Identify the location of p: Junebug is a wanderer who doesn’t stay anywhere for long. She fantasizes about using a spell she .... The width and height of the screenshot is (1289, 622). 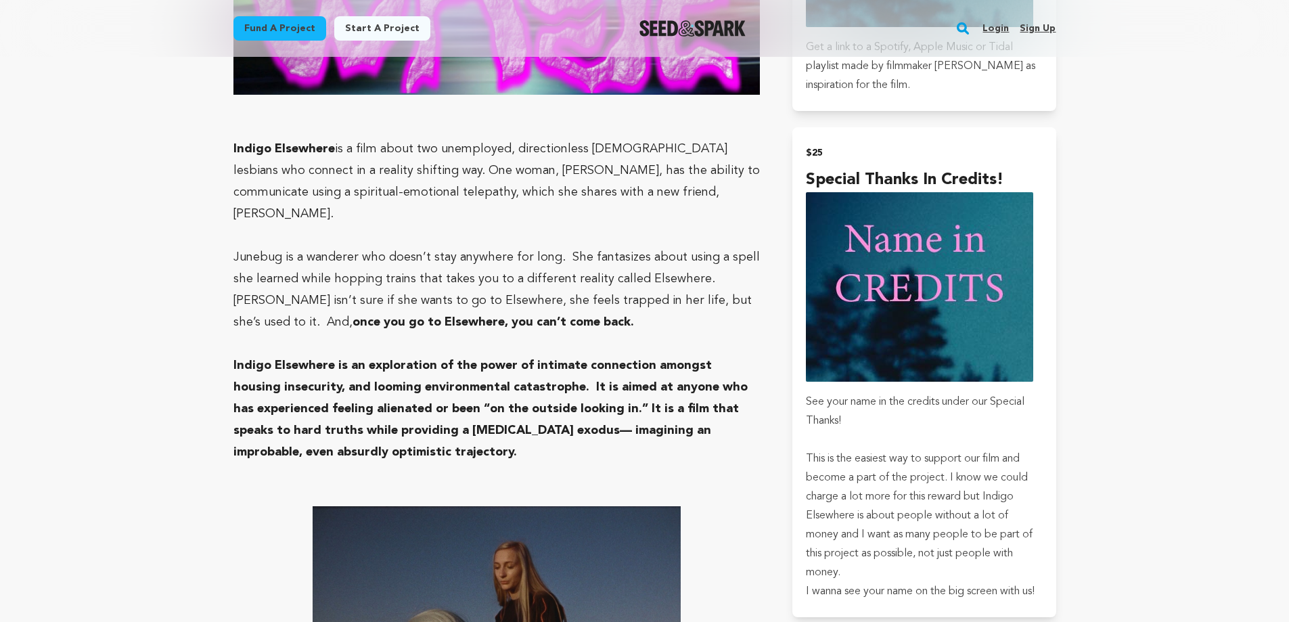
(497, 290).